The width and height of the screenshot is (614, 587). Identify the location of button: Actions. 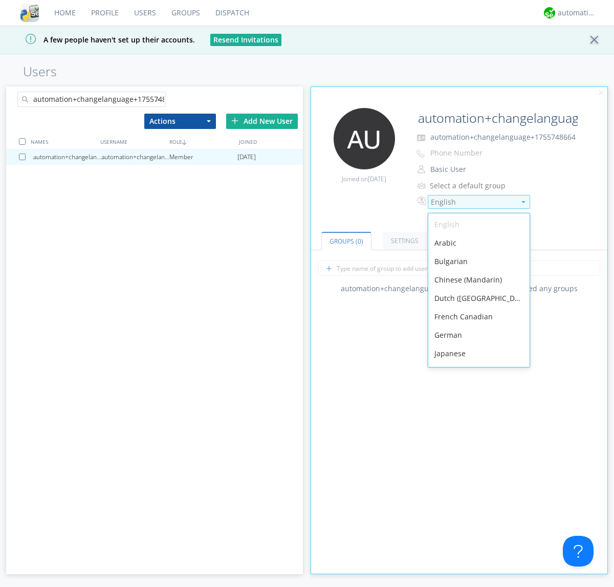
(180, 121).